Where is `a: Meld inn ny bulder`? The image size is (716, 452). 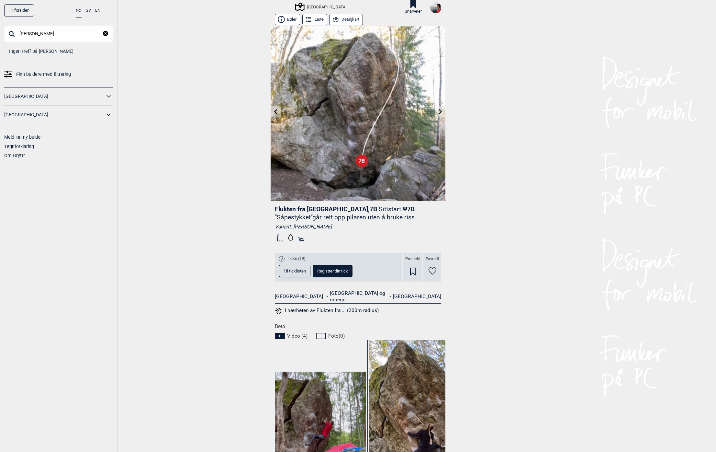
a: Meld inn ny bulder is located at coordinates (23, 137).